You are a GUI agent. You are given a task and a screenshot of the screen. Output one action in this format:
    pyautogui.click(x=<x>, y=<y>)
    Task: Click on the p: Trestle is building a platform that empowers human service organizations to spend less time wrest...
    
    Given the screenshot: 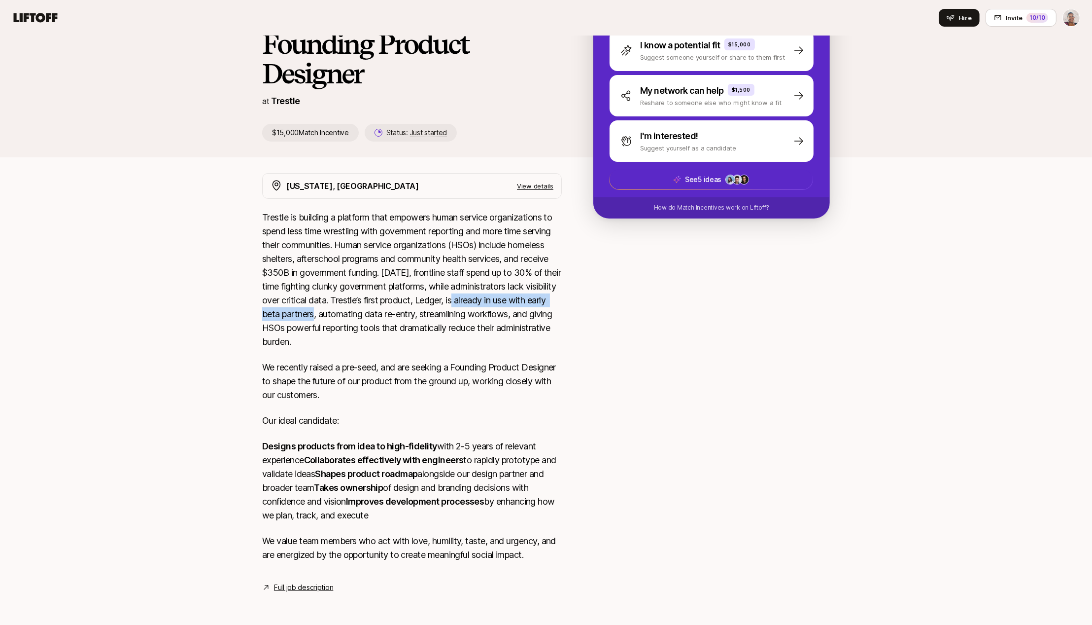 What is the action you would take?
    pyautogui.click(x=412, y=279)
    